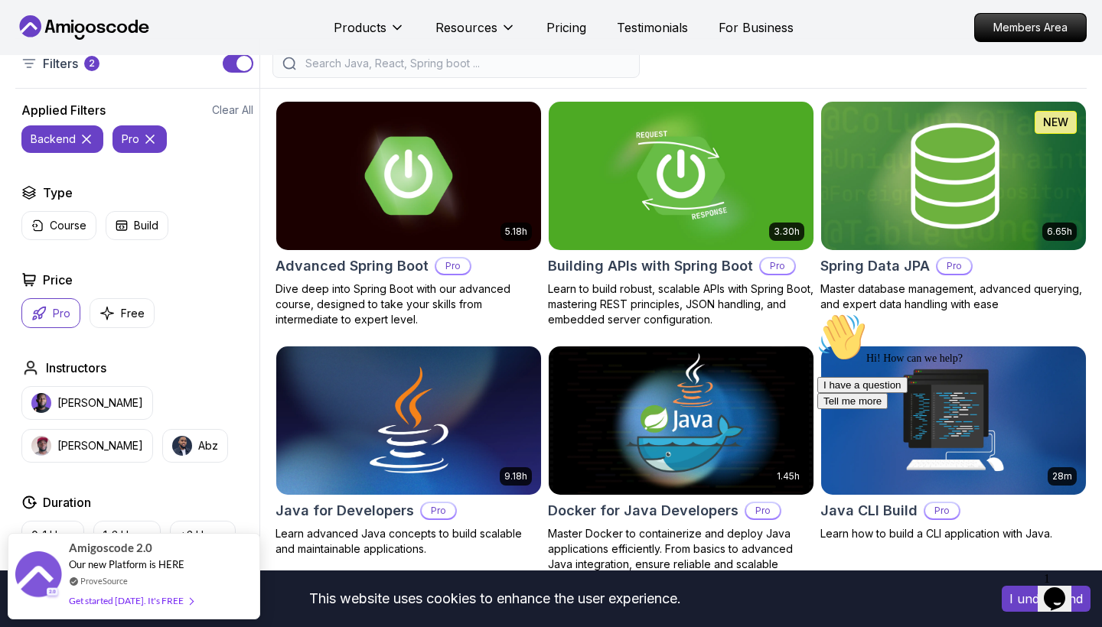  Describe the element at coordinates (203, 535) in the screenshot. I see `button: +3 Hours` at that location.